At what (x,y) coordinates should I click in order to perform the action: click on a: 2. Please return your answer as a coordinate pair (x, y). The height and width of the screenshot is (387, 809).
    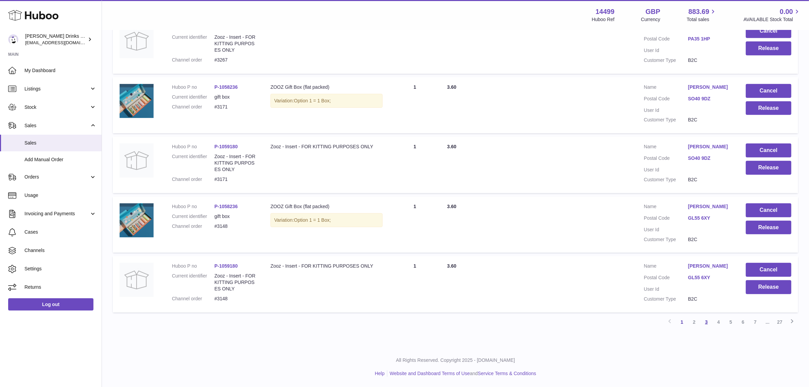
    Looking at the image, I should click on (694, 322).